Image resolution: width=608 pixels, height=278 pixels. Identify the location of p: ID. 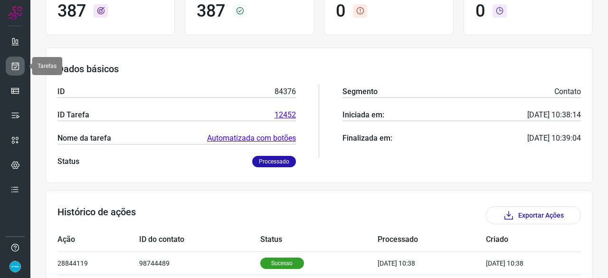
(61, 92).